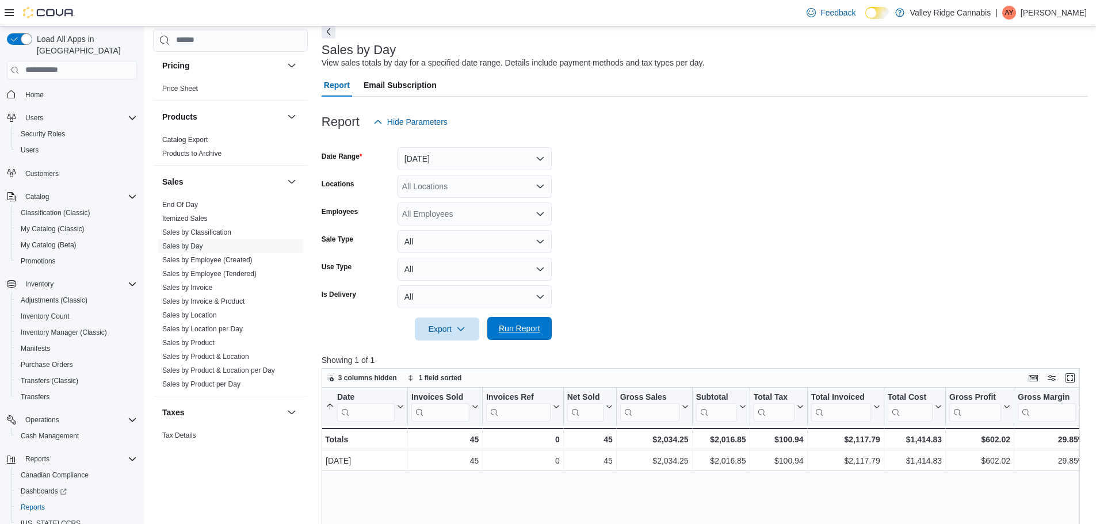 This screenshot has width=1096, height=524. What do you see at coordinates (980, 406) in the screenshot?
I see `button: Gross Profit` at bounding box center [980, 406].